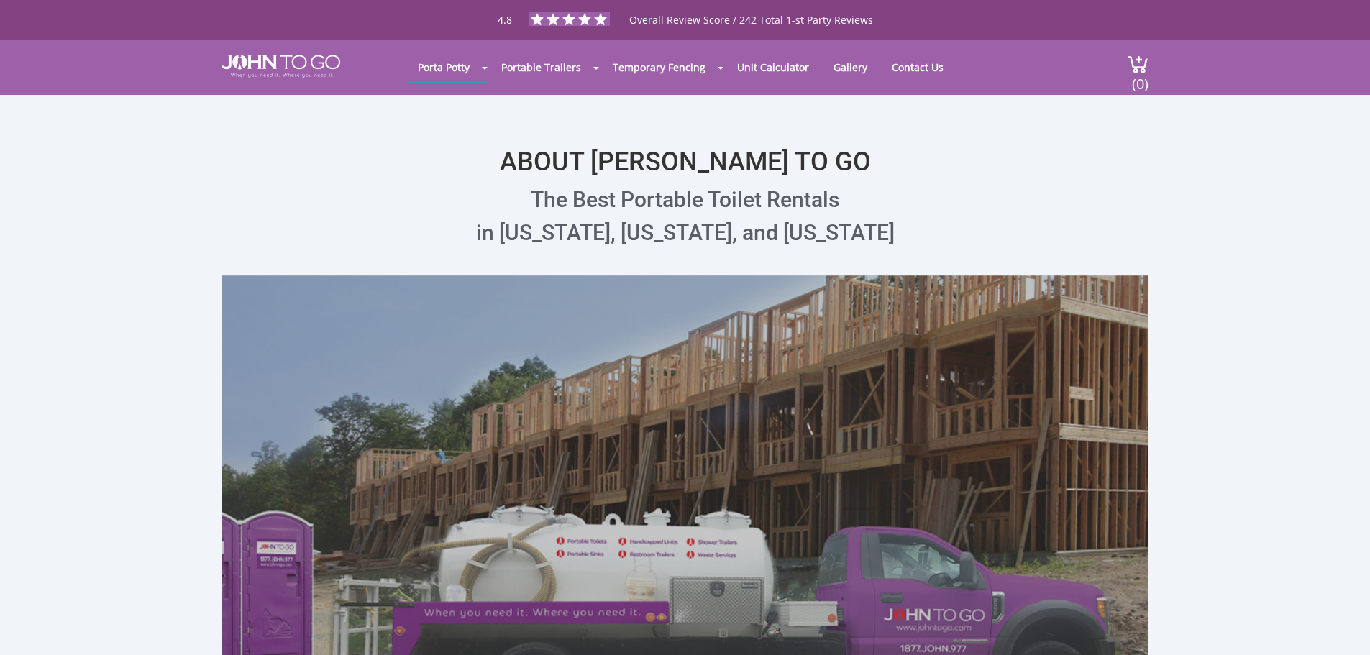  Describe the element at coordinates (444, 67) in the screenshot. I see `a: Porta Potty` at that location.